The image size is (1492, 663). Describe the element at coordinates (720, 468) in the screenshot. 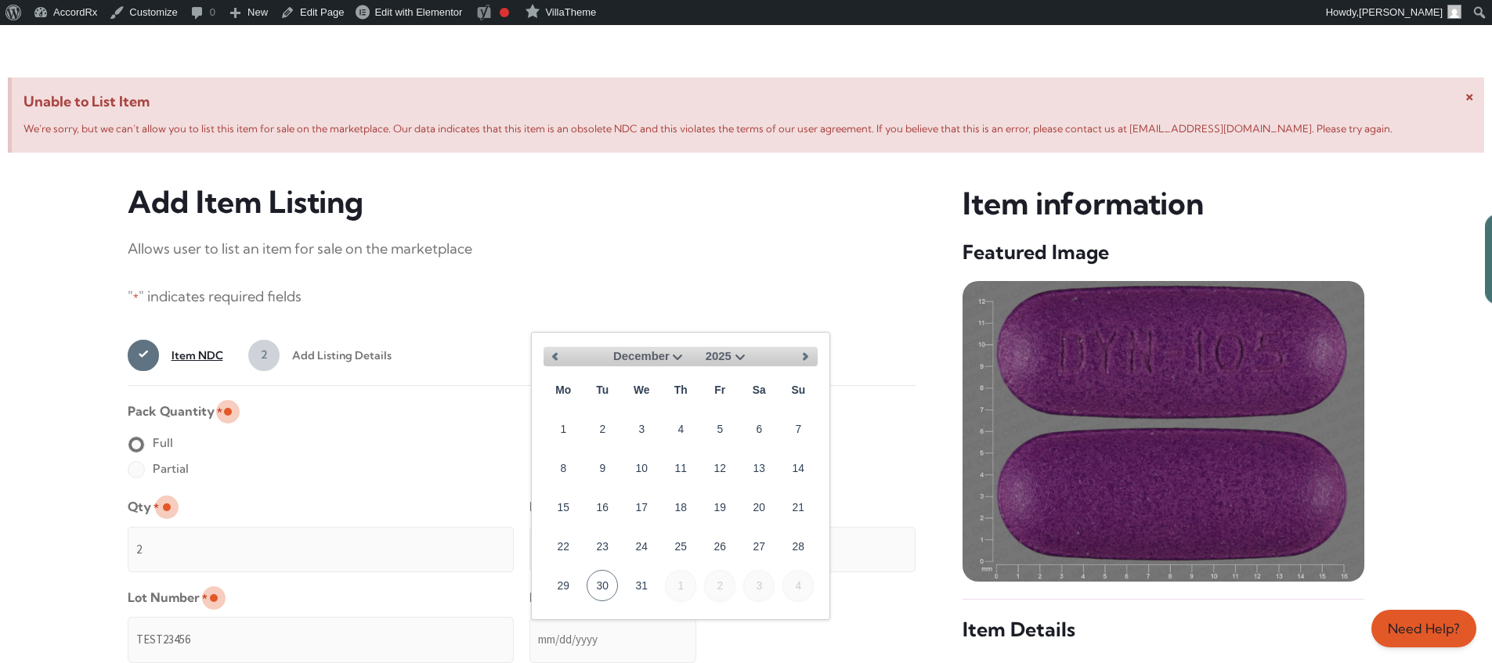

I see `a: 12` at that location.